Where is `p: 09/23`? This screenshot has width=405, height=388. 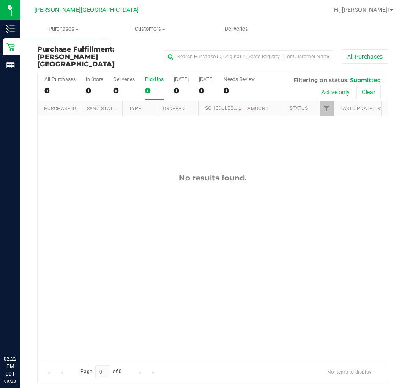 p: 09/23 is located at coordinates (10, 381).